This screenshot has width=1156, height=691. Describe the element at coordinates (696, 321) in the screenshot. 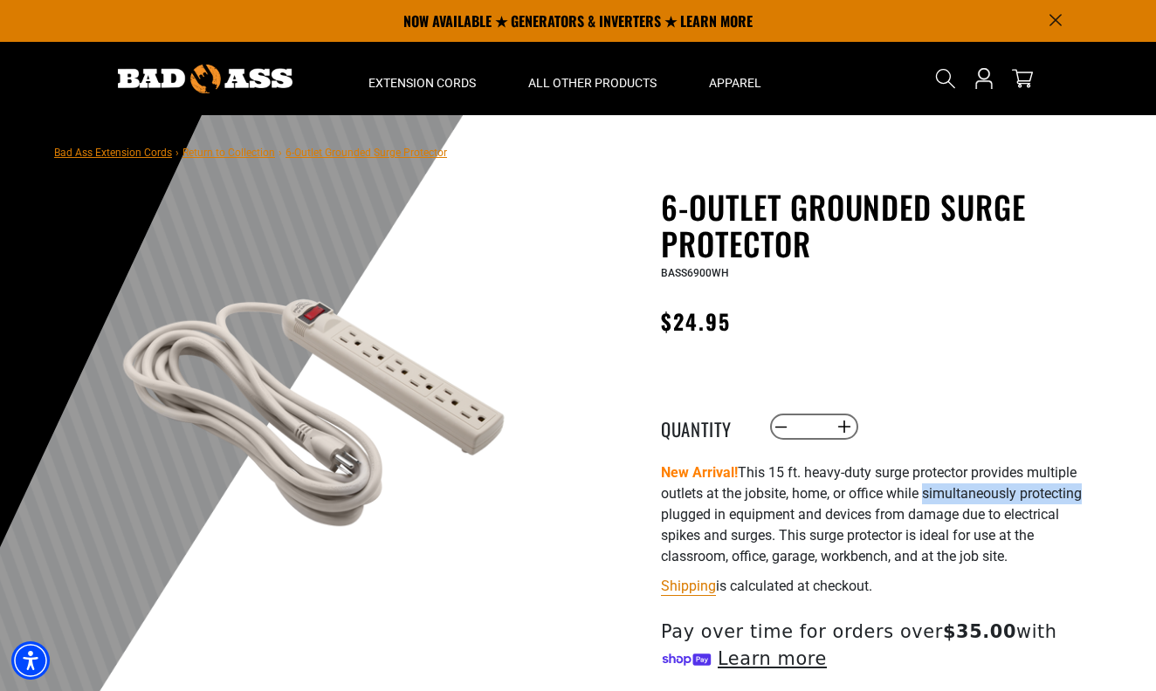

I see `span: $24.95` at that location.